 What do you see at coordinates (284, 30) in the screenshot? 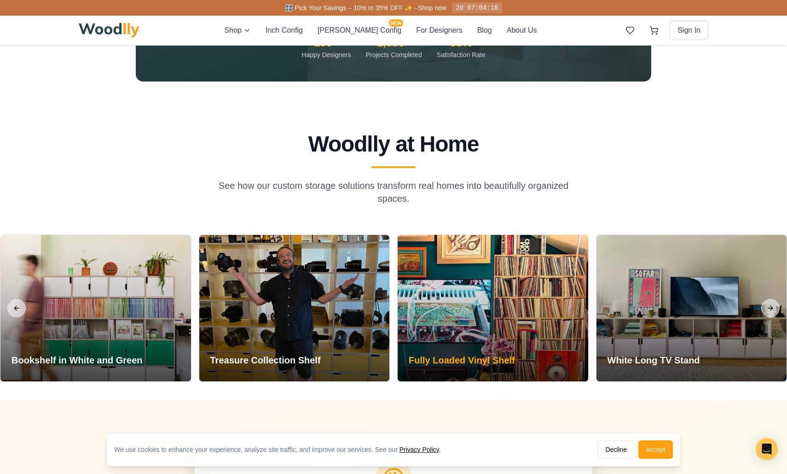
I see `button: Inch Config` at bounding box center [284, 30].